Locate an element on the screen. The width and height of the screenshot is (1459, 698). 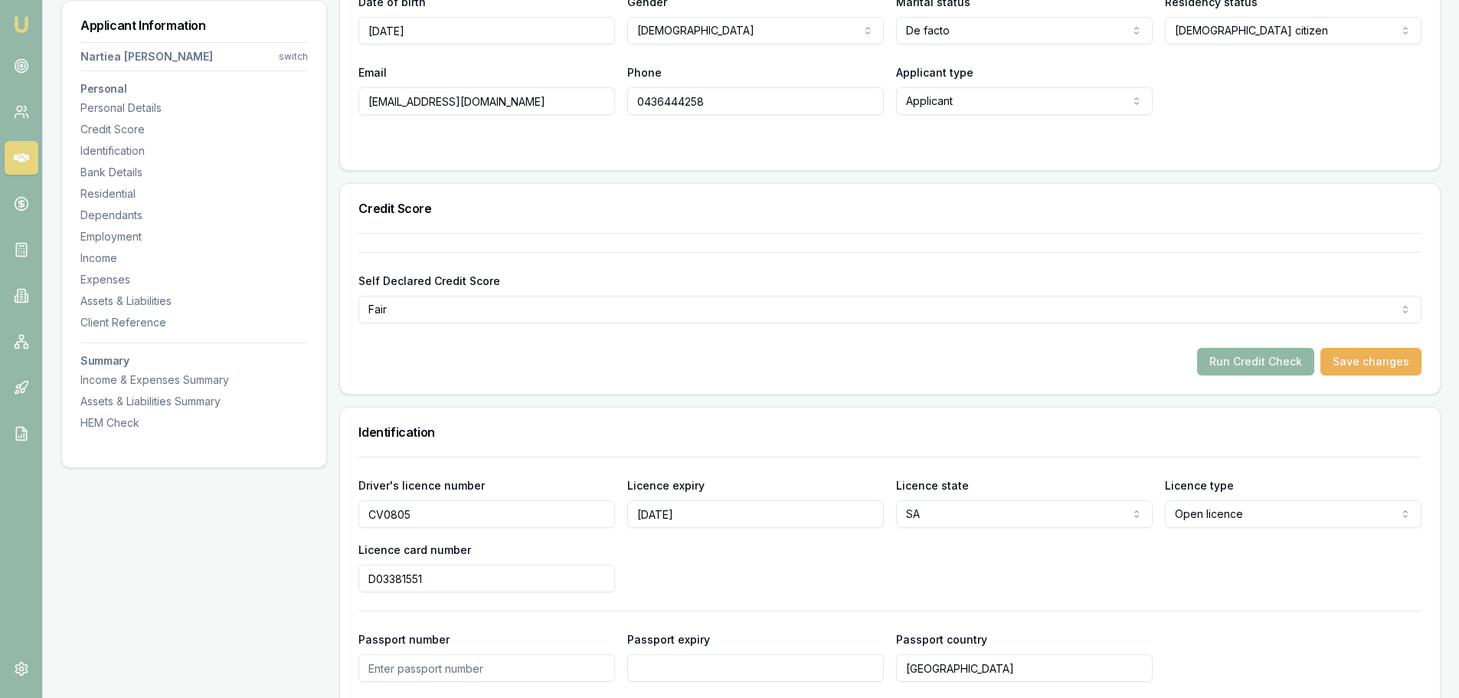
input: Enter driver's licence card number is located at coordinates (486, 578).